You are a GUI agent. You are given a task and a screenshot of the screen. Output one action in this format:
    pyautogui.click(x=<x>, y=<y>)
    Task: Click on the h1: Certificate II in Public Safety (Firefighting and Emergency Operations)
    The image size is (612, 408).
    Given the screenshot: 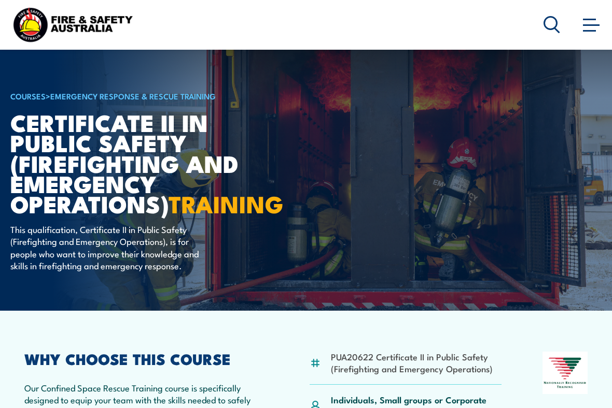 What is the action you would take?
    pyautogui.click(x=138, y=163)
    